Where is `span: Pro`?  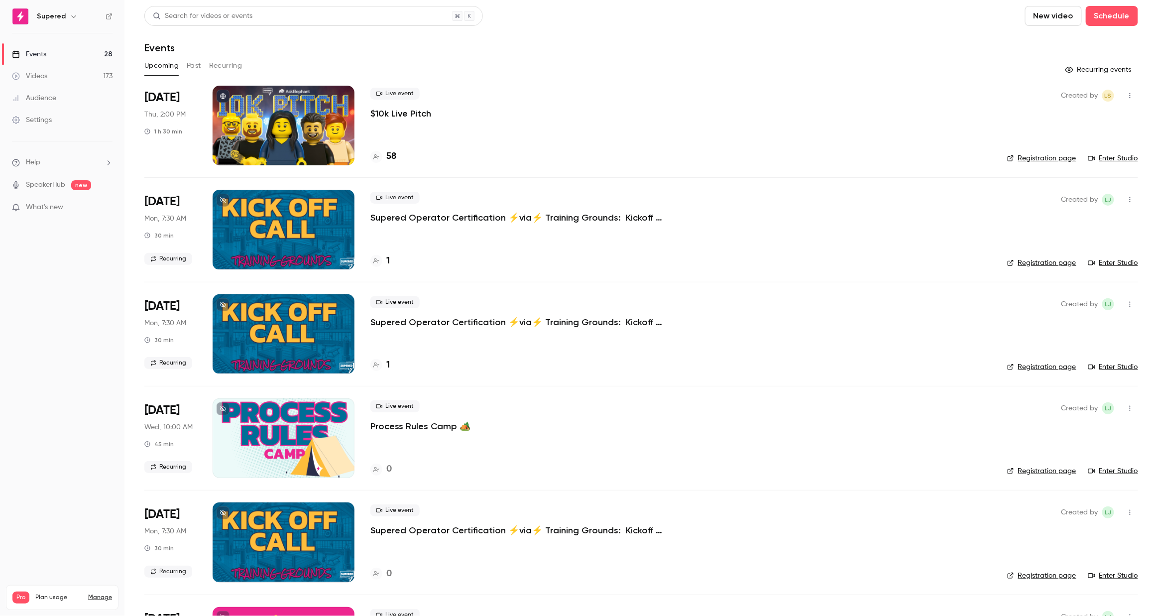 span: Pro is located at coordinates (21, 597).